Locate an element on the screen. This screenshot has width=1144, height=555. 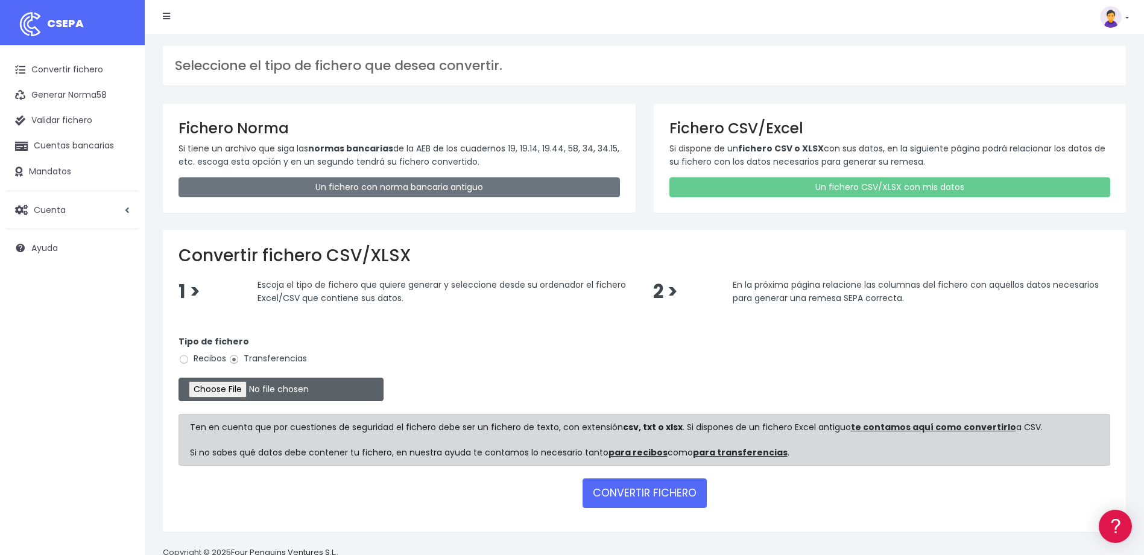
a: Un fichero CSV/XLSX con mis datos is located at coordinates (890, 187).